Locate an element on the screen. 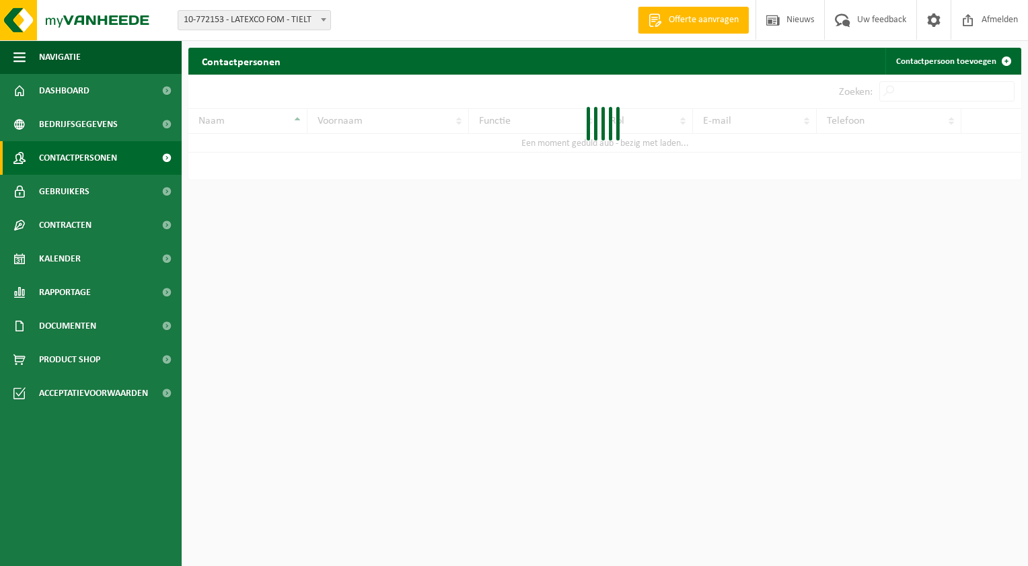  span: Kalender is located at coordinates (60, 259).